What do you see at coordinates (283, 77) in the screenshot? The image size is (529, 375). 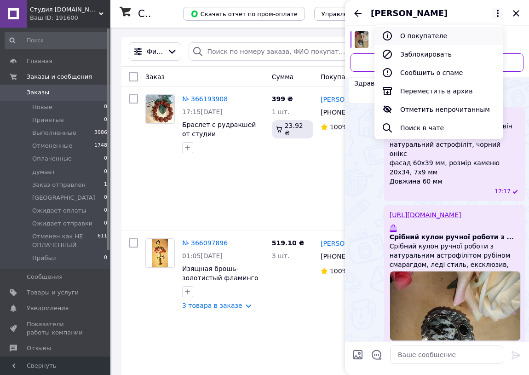 I see `span: Сумма` at bounding box center [283, 77].